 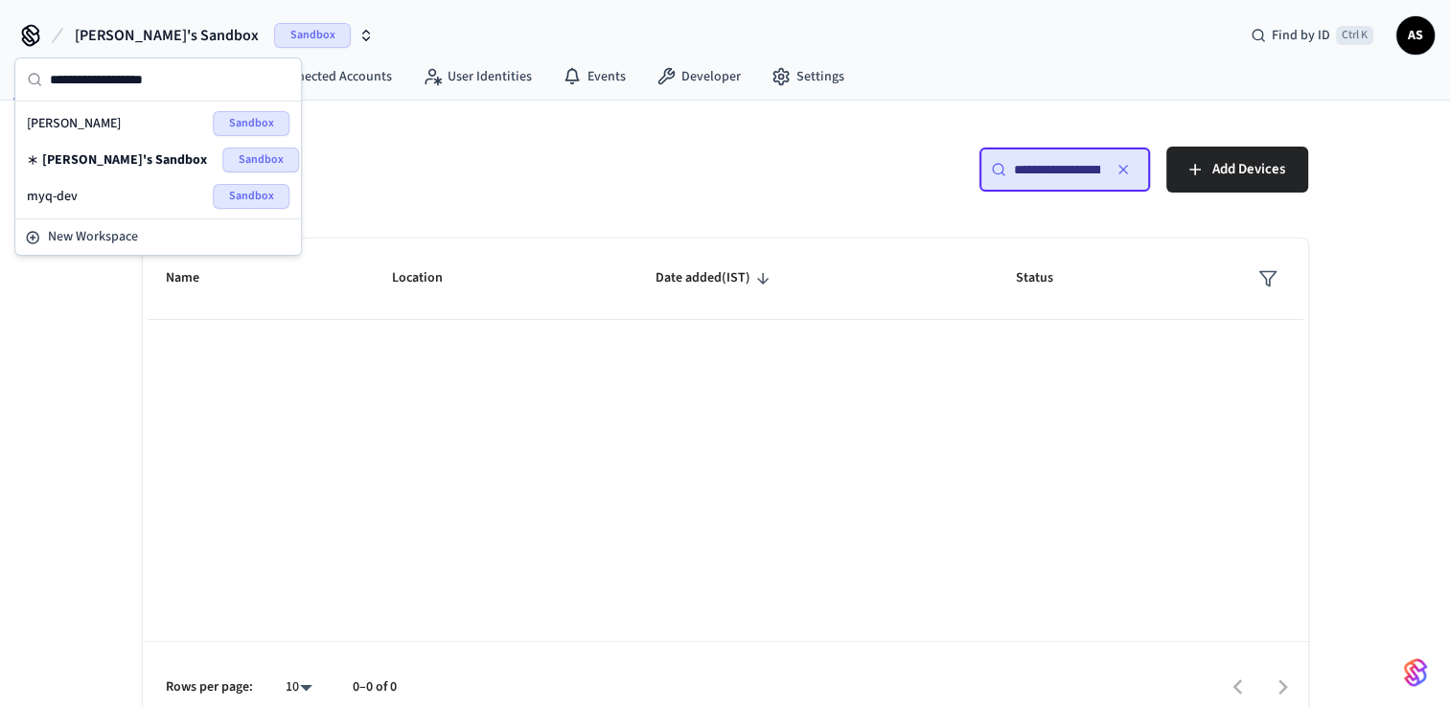 I want to click on a: Connected Accounts, so click(x=320, y=77).